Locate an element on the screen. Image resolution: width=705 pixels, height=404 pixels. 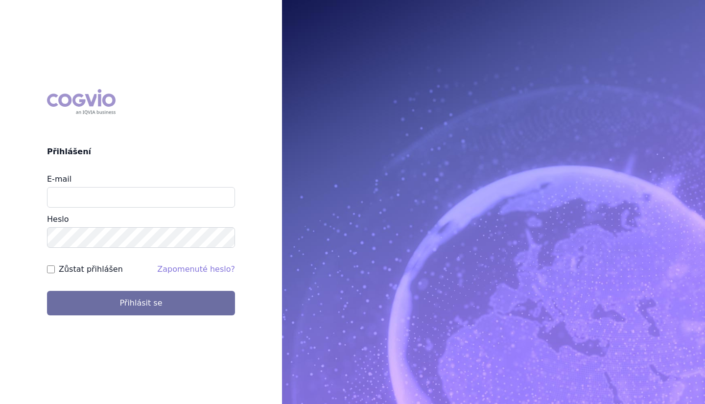
a: Zapomenuté heslo? is located at coordinates (196, 269).